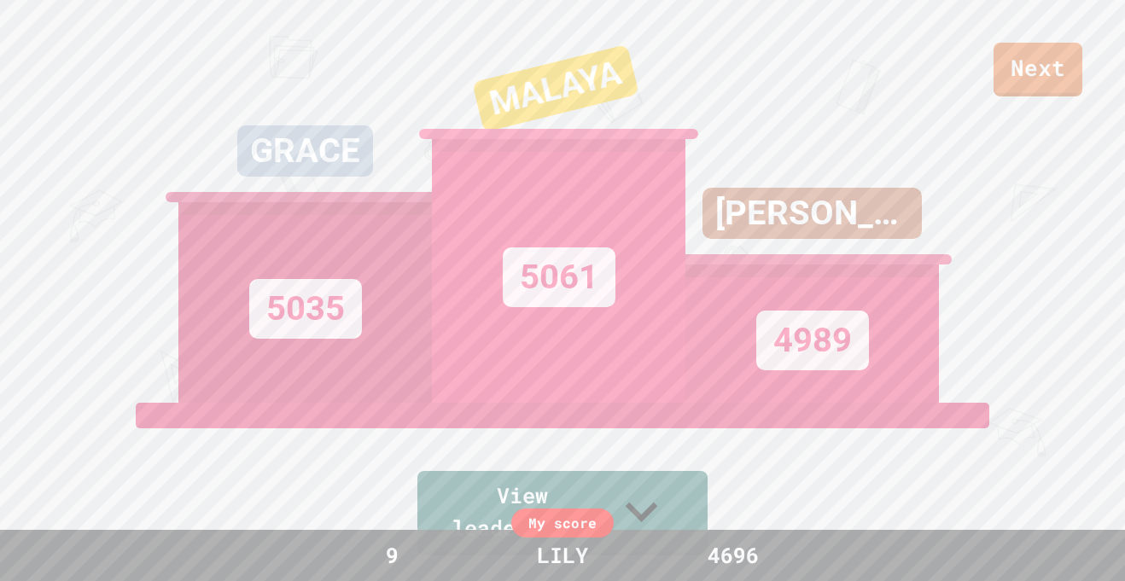 The height and width of the screenshot is (581, 1125). Describe the element at coordinates (562, 523) in the screenshot. I see `div: My score` at that location.